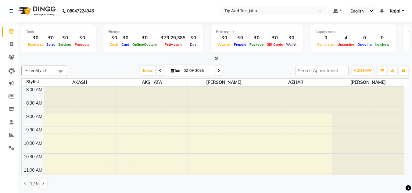 Image resolution: width=412 pixels, height=193 pixels. What do you see at coordinates (59, 32) in the screenshot?
I see `div: Total` at bounding box center [59, 32].